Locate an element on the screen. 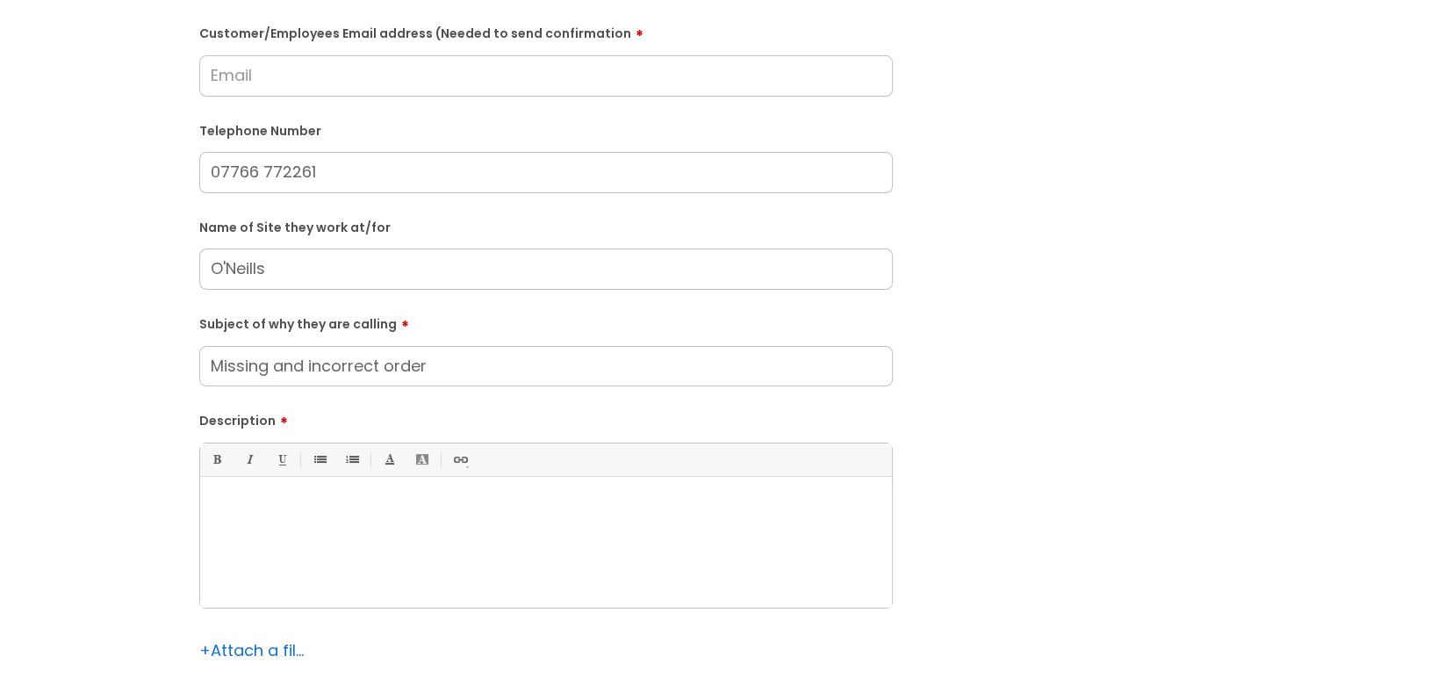  a: 1. Ordered List (Ctrl-Shift-8) is located at coordinates (351, 459).